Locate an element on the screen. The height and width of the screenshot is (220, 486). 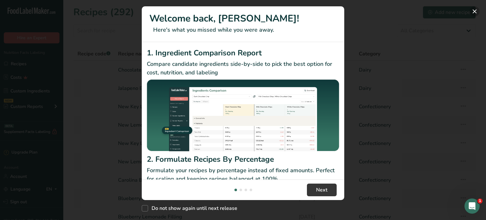
span: Do not show again until next release is located at coordinates (193, 208).